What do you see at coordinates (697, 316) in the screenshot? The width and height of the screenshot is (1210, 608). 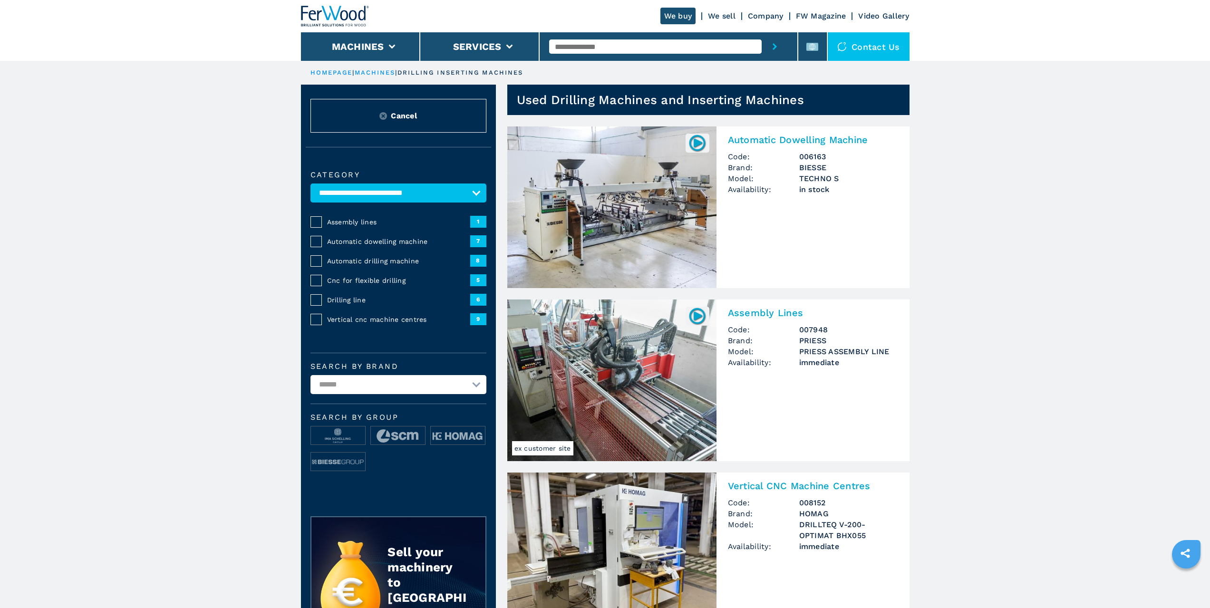 I see `img: 007948` at bounding box center [697, 316].